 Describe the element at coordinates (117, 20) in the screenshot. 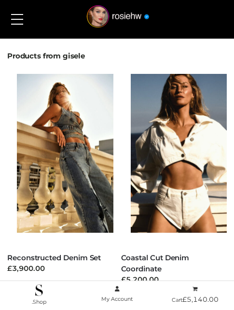

I see `a: rosiehw` at that location.